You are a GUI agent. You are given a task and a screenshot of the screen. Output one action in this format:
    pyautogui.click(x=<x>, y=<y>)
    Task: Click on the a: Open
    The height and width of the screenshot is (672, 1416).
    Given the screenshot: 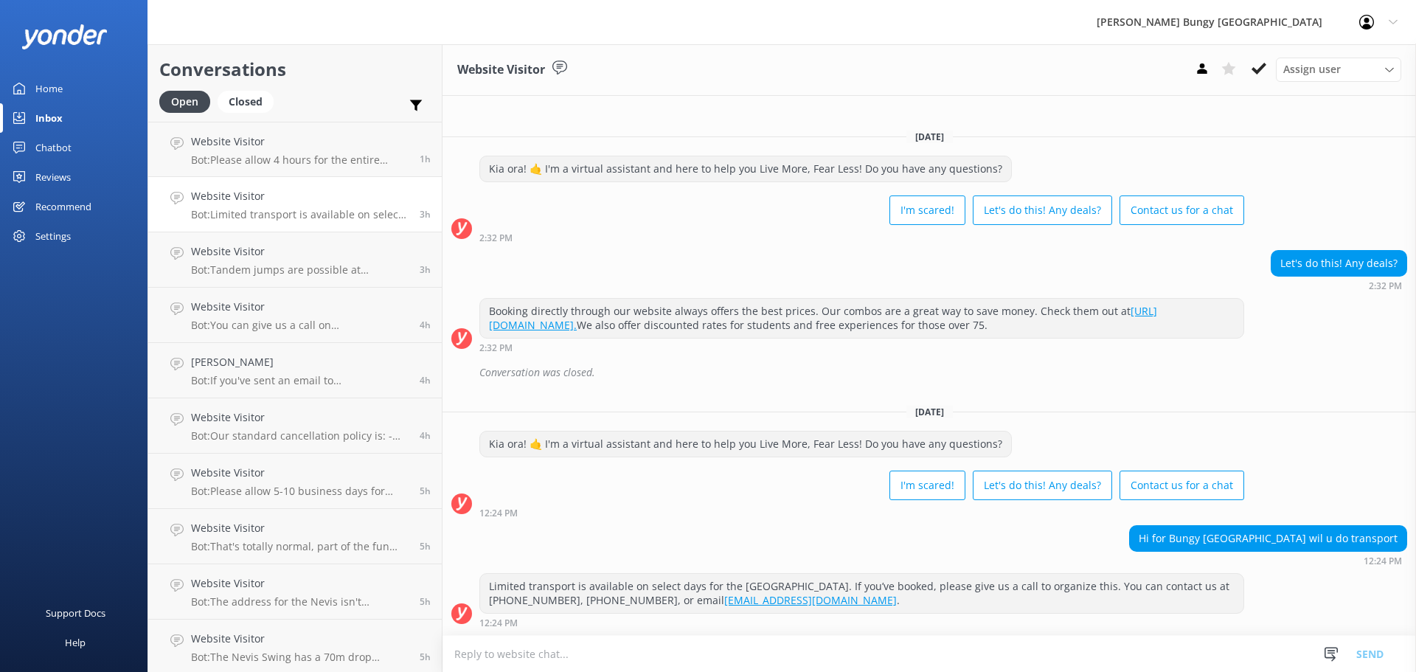 What is the action you would take?
    pyautogui.click(x=188, y=101)
    